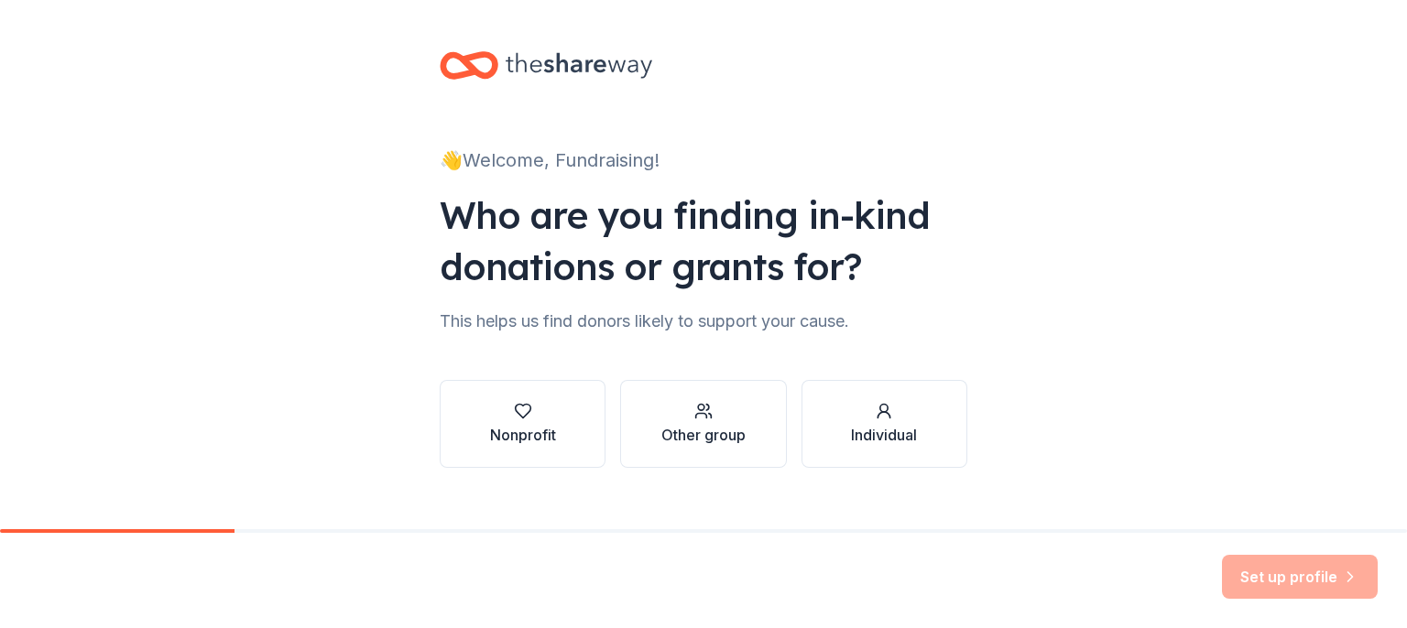 This screenshot has height=628, width=1407. What do you see at coordinates (703, 321) in the screenshot?
I see `div: This helps us find donors likely to support your cause.` at bounding box center [703, 321].